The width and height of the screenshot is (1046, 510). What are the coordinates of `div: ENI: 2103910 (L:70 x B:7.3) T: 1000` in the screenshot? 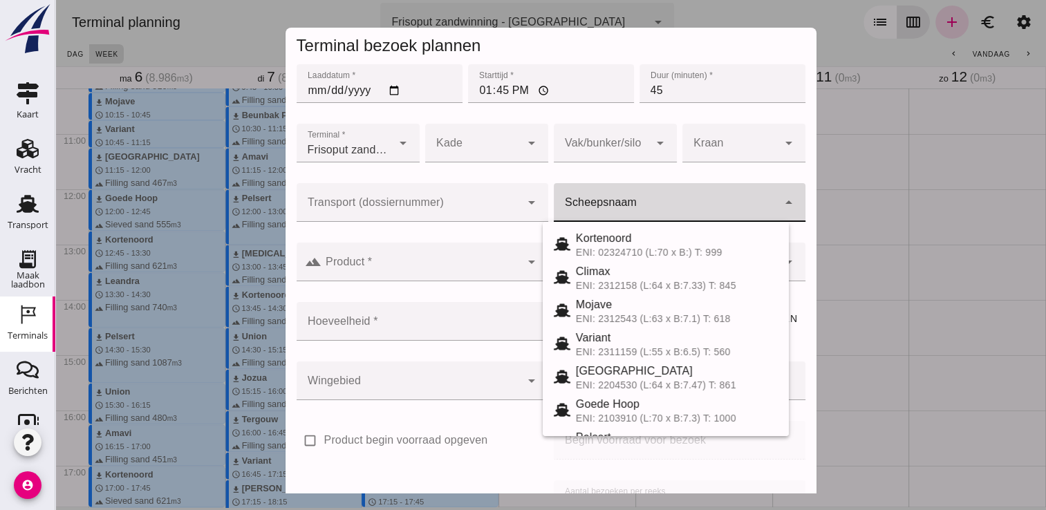 It's located at (621, 418).